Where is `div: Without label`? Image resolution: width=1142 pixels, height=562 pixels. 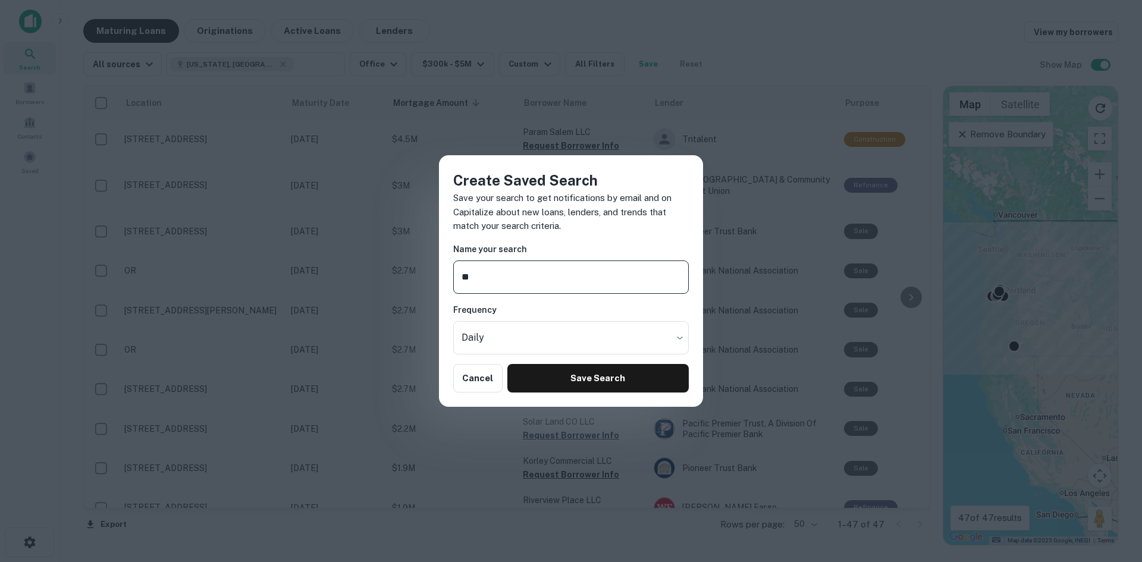
div: Without label is located at coordinates (571, 338).